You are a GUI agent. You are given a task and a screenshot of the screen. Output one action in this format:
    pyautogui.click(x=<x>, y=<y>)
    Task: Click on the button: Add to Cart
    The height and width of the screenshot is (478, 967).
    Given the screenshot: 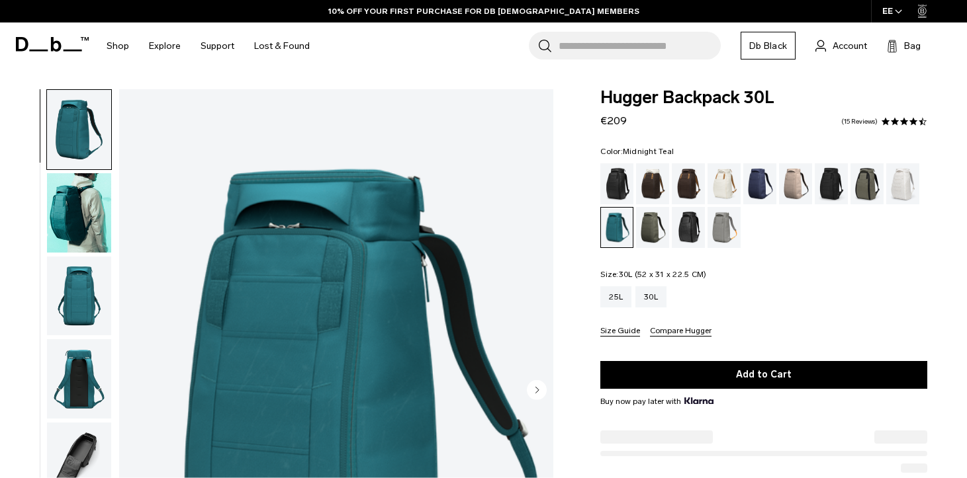 What is the action you would take?
    pyautogui.click(x=764, y=375)
    